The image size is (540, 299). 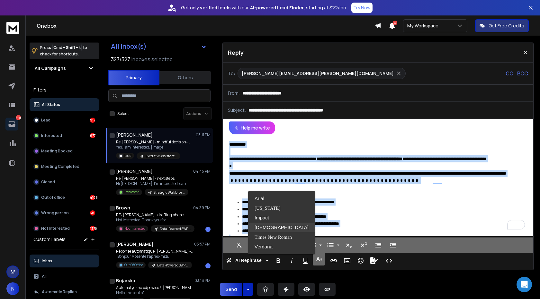 I want to click on span: N, so click(x=13, y=288).